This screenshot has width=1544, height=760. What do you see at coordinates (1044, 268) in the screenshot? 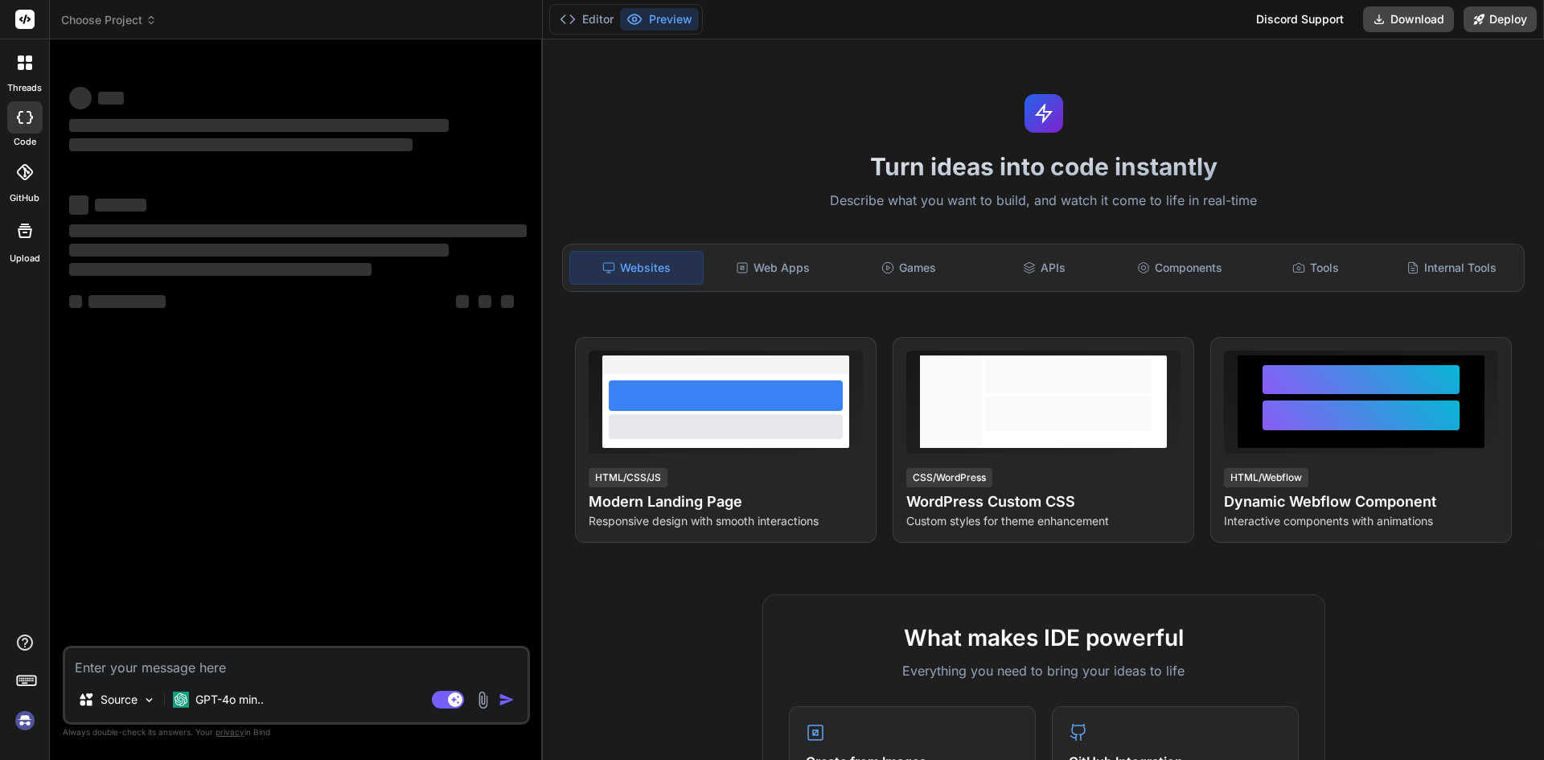
I see `div: APIs` at bounding box center [1044, 268].